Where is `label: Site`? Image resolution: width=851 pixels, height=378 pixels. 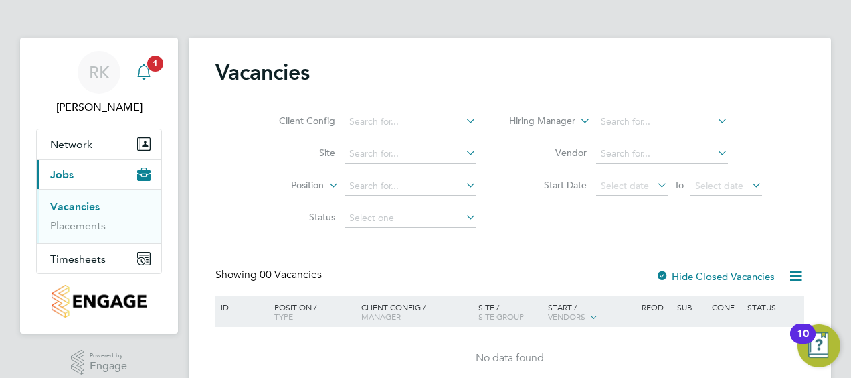 label: Site is located at coordinates (297, 153).